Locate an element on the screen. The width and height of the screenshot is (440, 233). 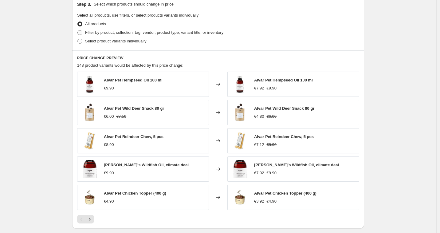
div: €7.12 is located at coordinates (259, 145).